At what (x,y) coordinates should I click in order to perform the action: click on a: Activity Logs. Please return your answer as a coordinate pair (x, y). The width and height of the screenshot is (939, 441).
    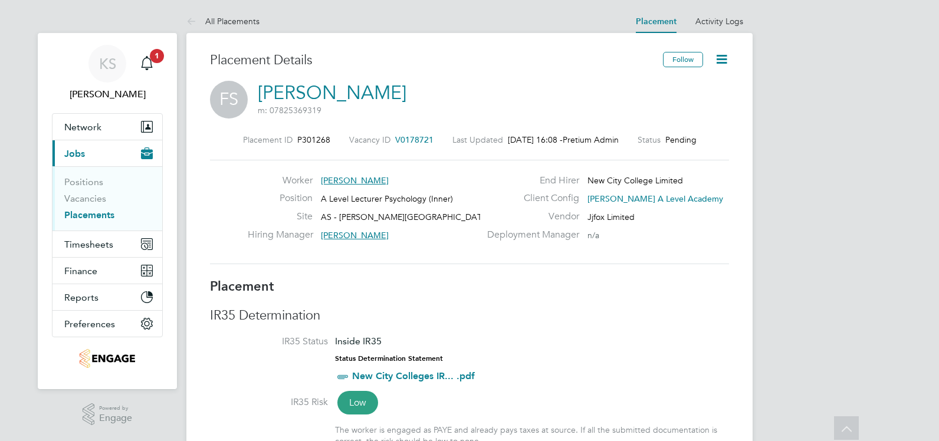
    Looking at the image, I should click on (719, 21).